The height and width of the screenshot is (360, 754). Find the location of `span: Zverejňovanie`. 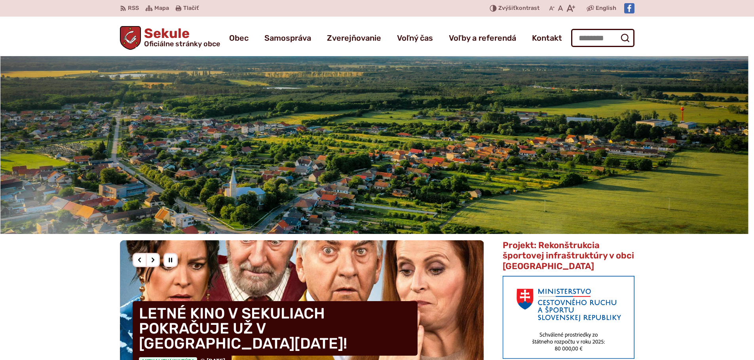

span: Zverejňovanie is located at coordinates (354, 38).